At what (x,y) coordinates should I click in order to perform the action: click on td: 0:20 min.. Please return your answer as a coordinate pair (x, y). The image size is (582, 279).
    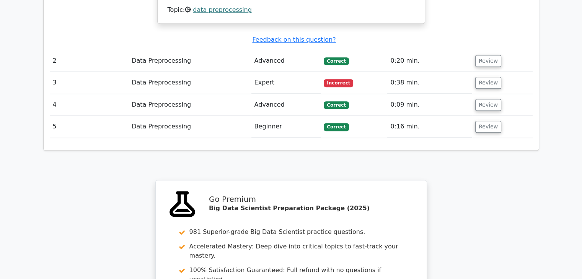
    Looking at the image, I should click on (430, 61).